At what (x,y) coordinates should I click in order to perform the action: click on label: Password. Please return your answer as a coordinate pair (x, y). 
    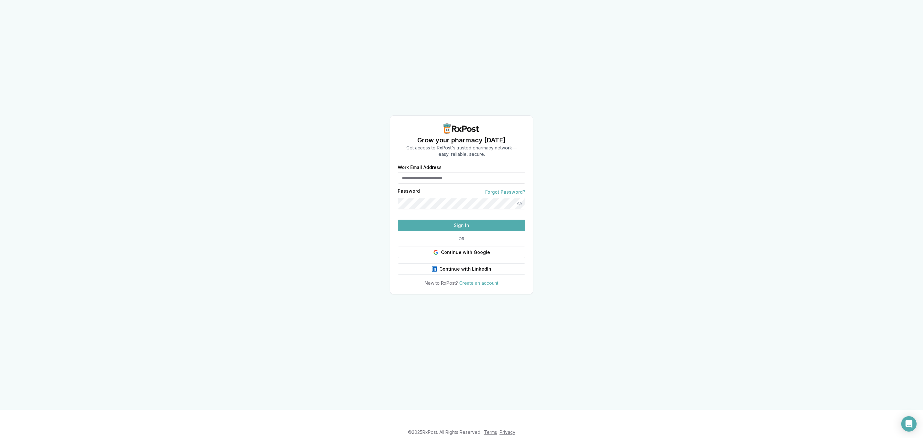
    Looking at the image, I should click on (409, 192).